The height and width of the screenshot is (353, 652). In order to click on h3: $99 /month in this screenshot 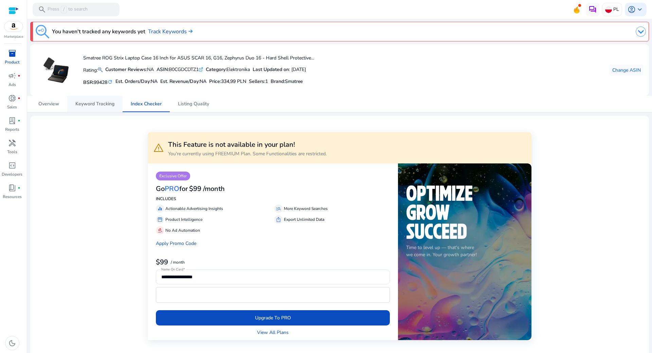, I will do `click(207, 189)`.